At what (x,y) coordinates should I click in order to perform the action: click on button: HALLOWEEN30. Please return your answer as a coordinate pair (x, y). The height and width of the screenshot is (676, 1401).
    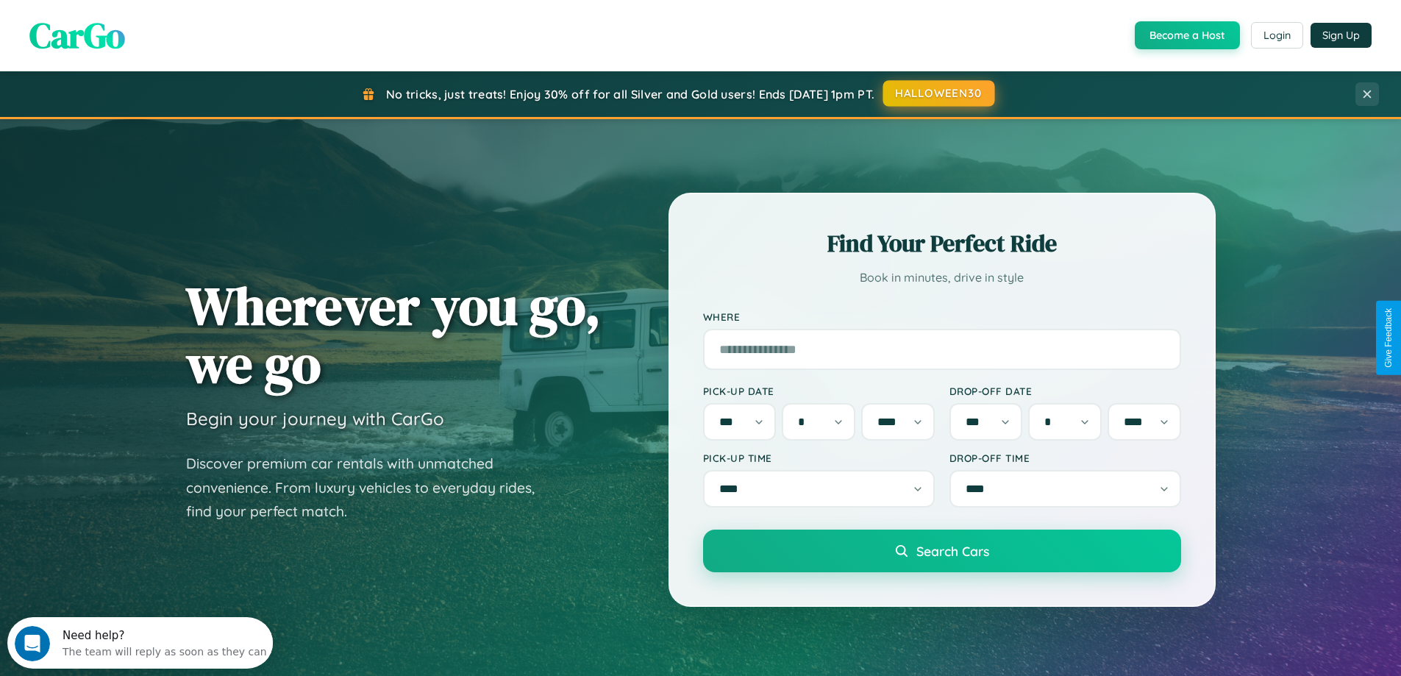
    Looking at the image, I should click on (939, 93).